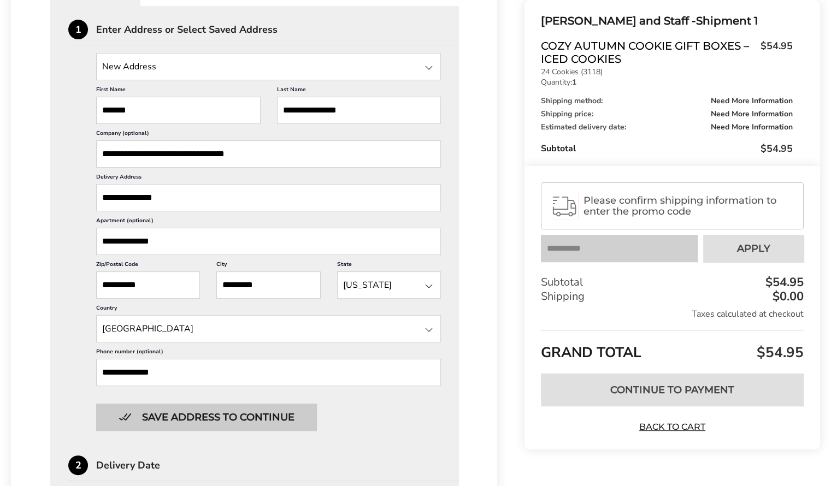  What do you see at coordinates (78, 30) in the screenshot?
I see `div: 1` at bounding box center [78, 30].